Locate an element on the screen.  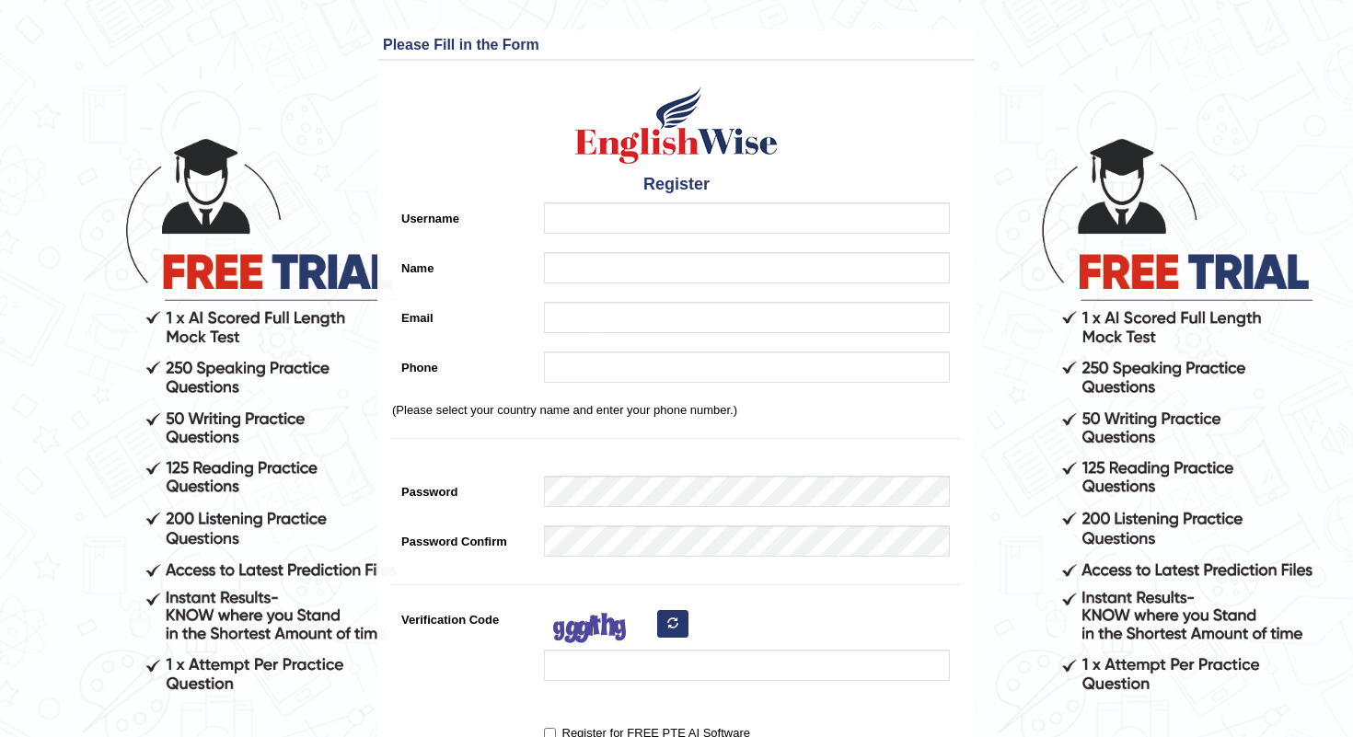
label: Password is located at coordinates (463, 488).